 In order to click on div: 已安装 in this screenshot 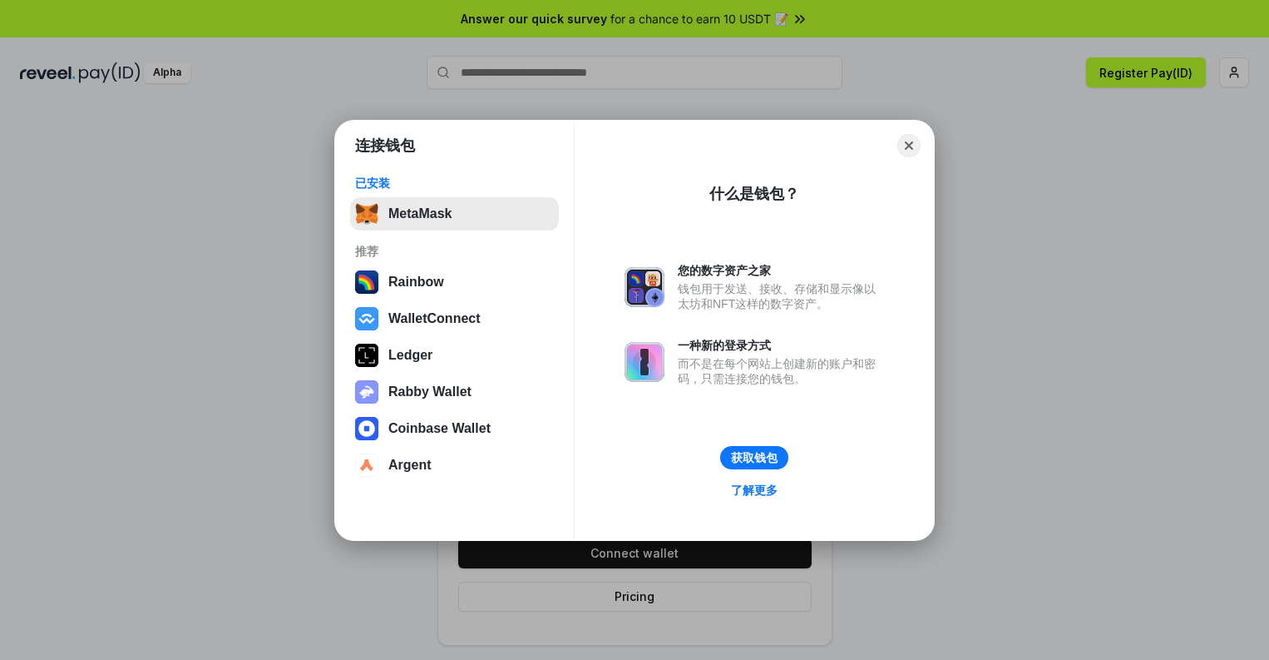, I will do `click(454, 183)`.